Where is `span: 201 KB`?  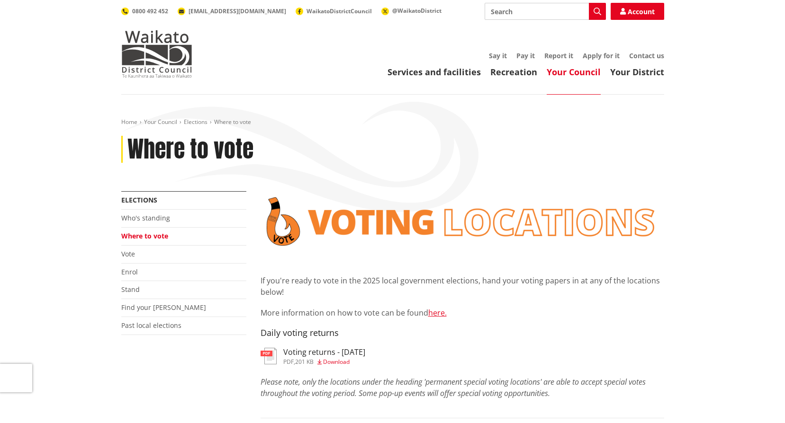
span: 201 KB is located at coordinates (304, 362).